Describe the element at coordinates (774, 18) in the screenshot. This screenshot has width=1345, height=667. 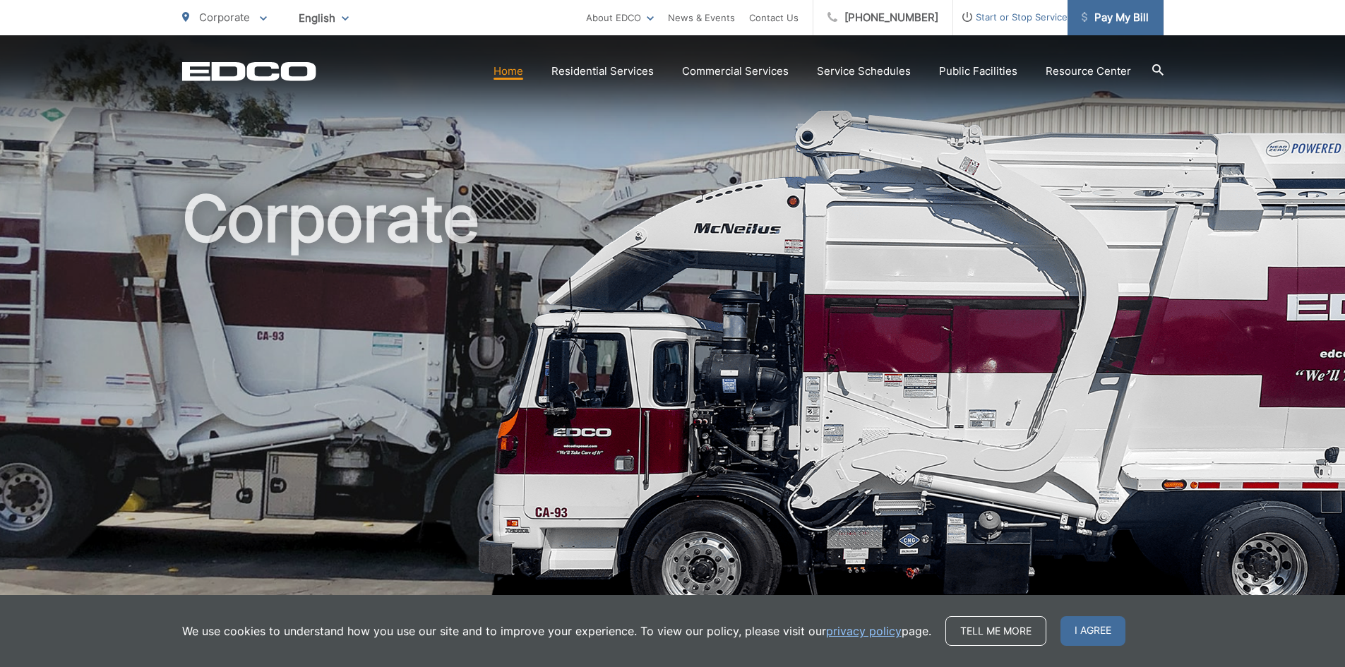
I see `a: Contact Us` at that location.